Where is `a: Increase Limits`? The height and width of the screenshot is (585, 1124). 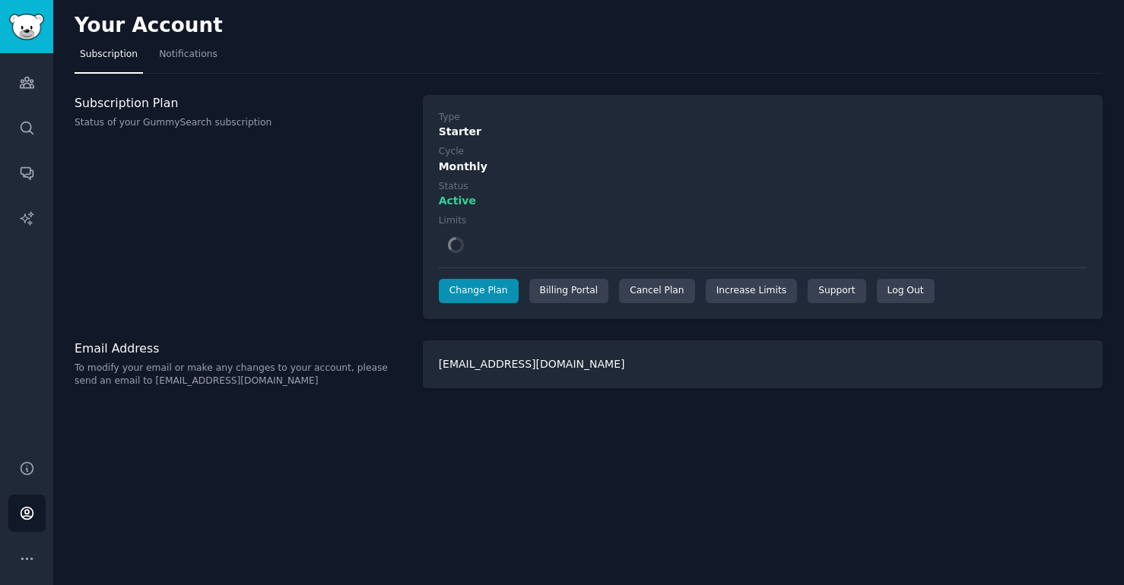 a: Increase Limits is located at coordinates (751, 291).